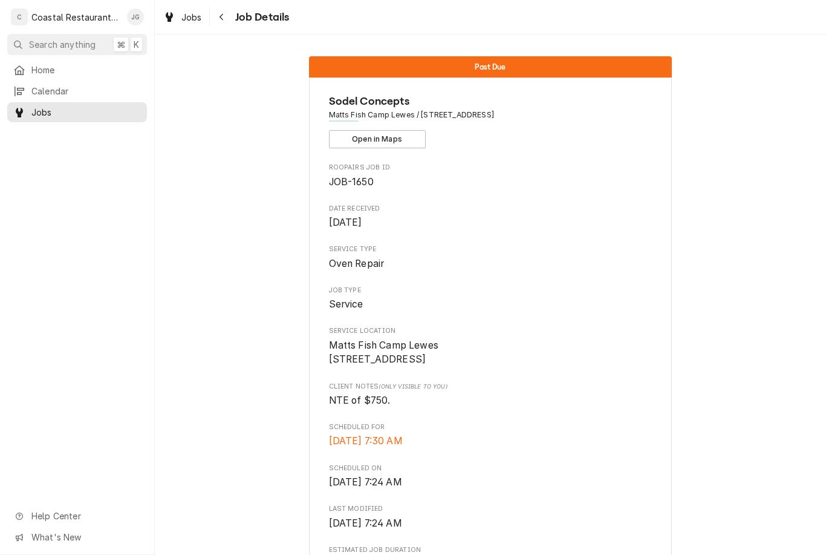 This screenshot has height=555, width=826. Describe the element at coordinates (491, 394) in the screenshot. I see `div: [object Object]` at that location.